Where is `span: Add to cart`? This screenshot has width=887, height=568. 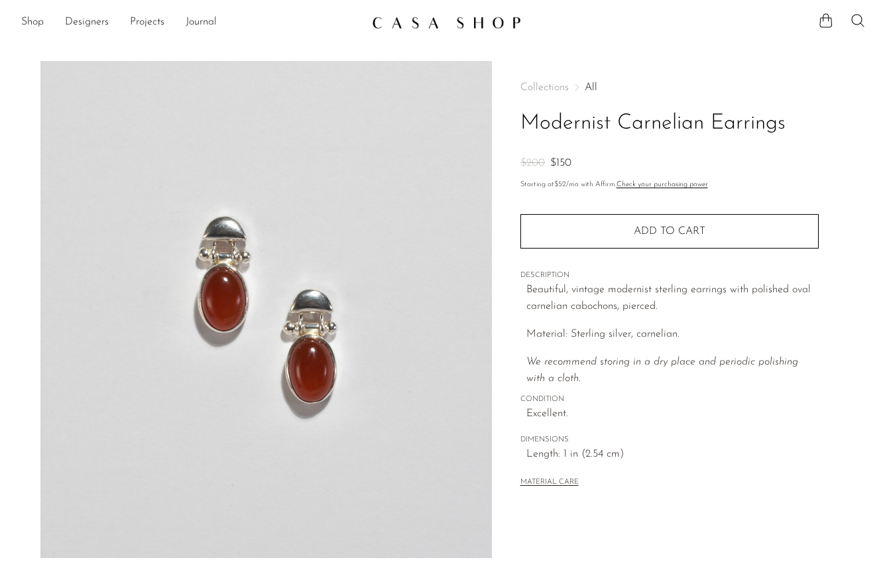
span: Add to cart is located at coordinates (670, 231).